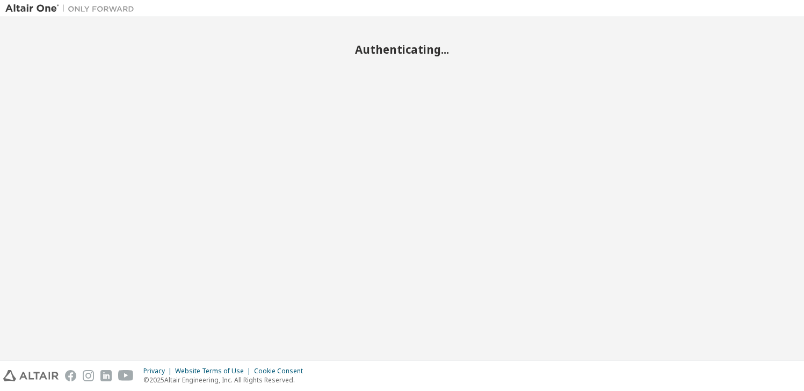 The image size is (804, 391). Describe the element at coordinates (73, 9) in the screenshot. I see `img: Altair One` at that location.